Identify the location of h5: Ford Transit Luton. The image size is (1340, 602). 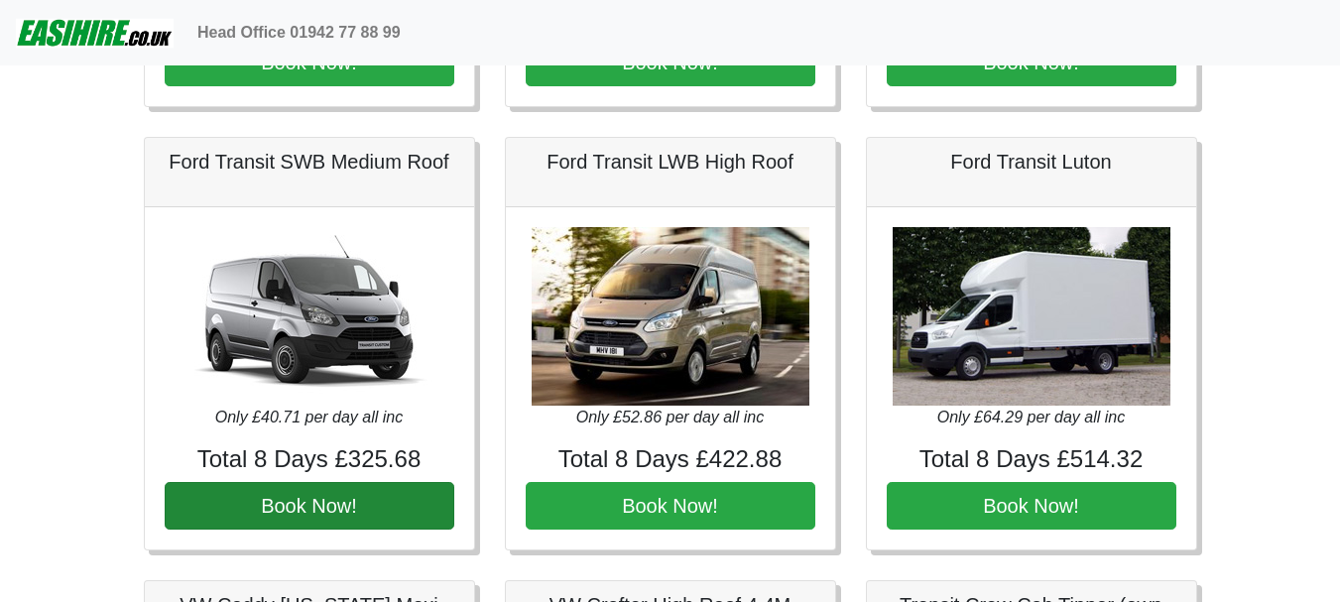
(1031, 162).